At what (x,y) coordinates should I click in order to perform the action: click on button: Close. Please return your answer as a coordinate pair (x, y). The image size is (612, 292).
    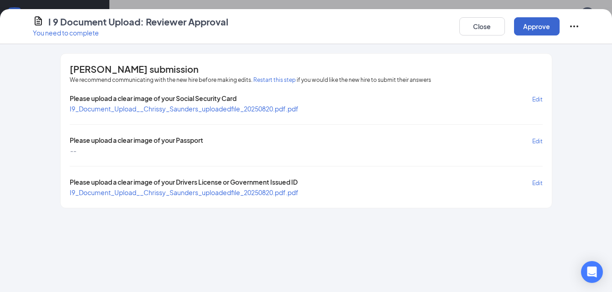
    Looking at the image, I should click on (482, 26).